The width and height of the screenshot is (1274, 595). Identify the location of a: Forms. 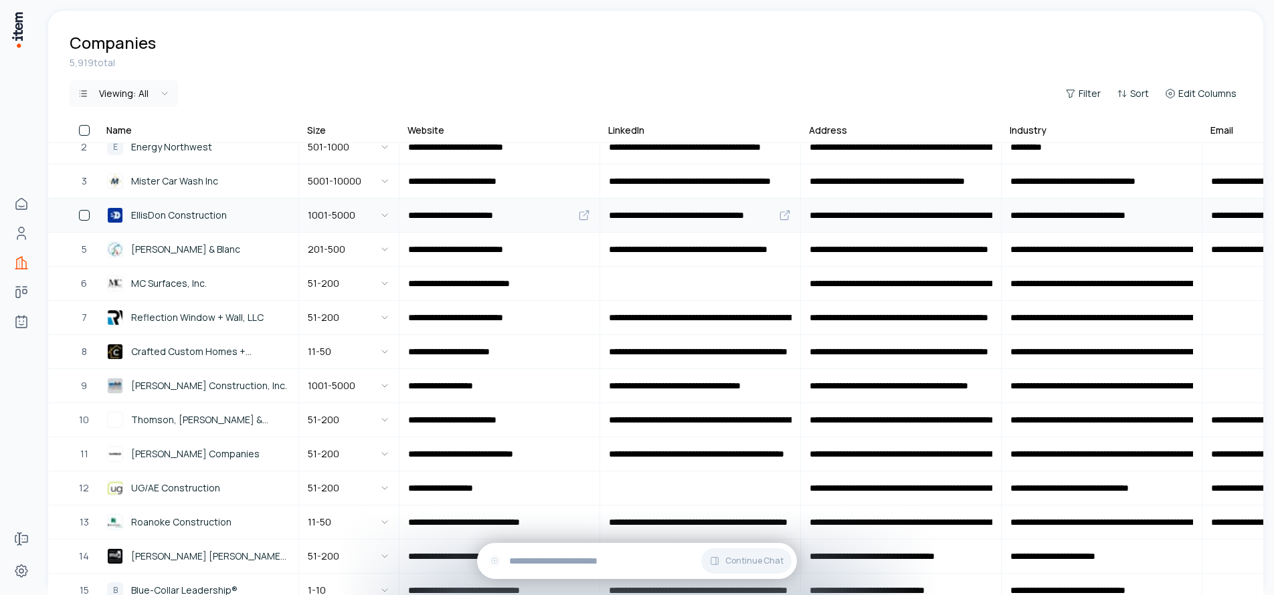
(21, 539).